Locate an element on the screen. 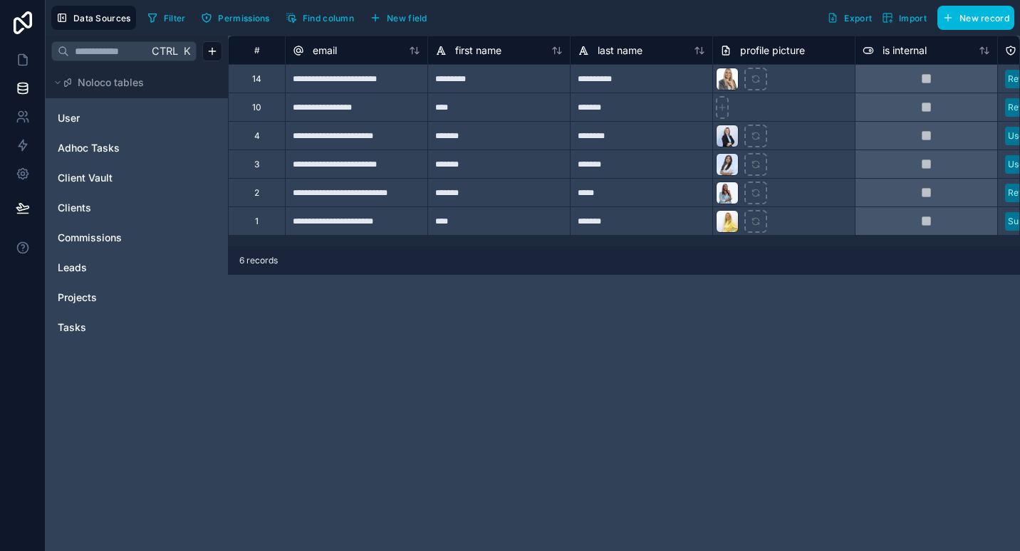  div: 2 is located at coordinates (256, 193).